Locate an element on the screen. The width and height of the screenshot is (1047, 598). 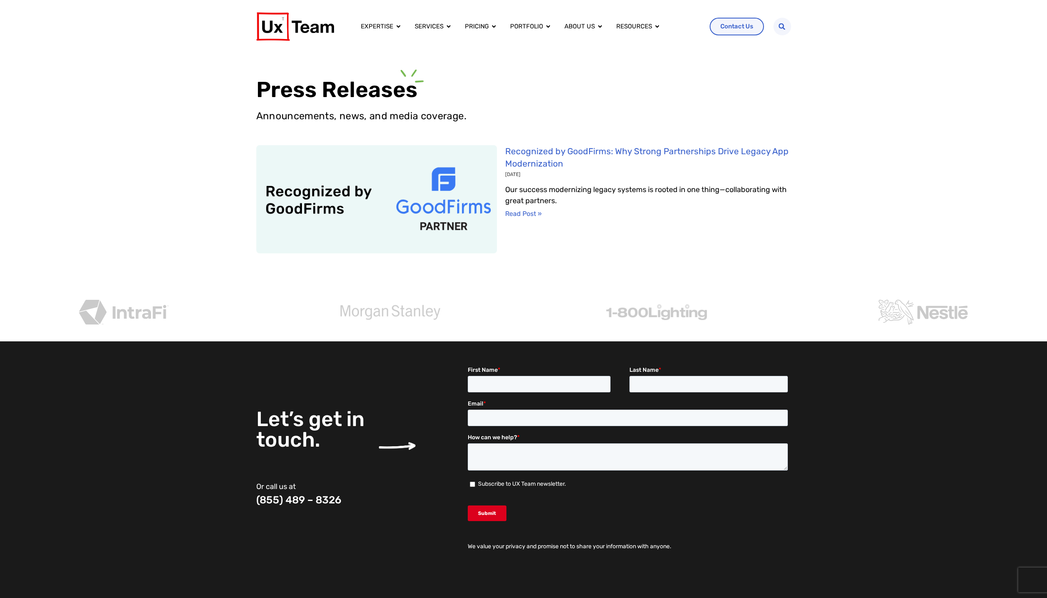
a: Pricing is located at coordinates (477, 26).